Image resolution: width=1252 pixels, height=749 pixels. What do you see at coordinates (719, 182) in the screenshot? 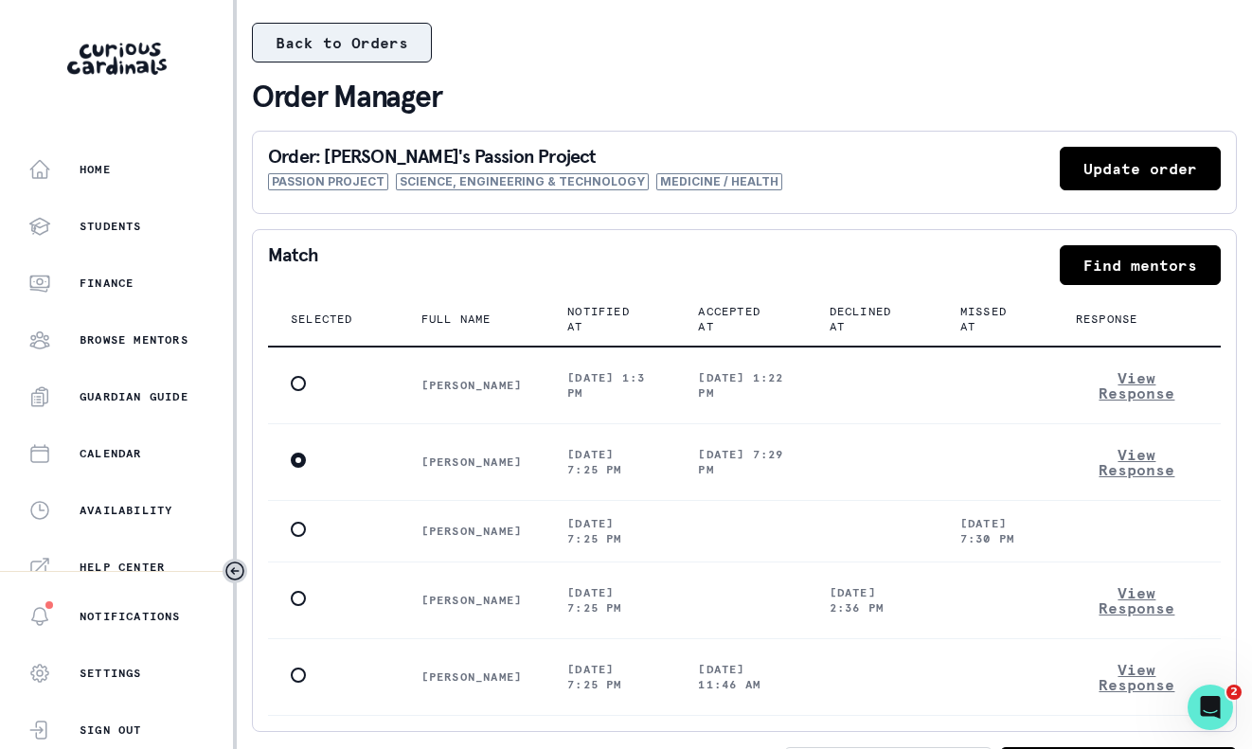
I see `span: Medicine / Health` at bounding box center [719, 182].